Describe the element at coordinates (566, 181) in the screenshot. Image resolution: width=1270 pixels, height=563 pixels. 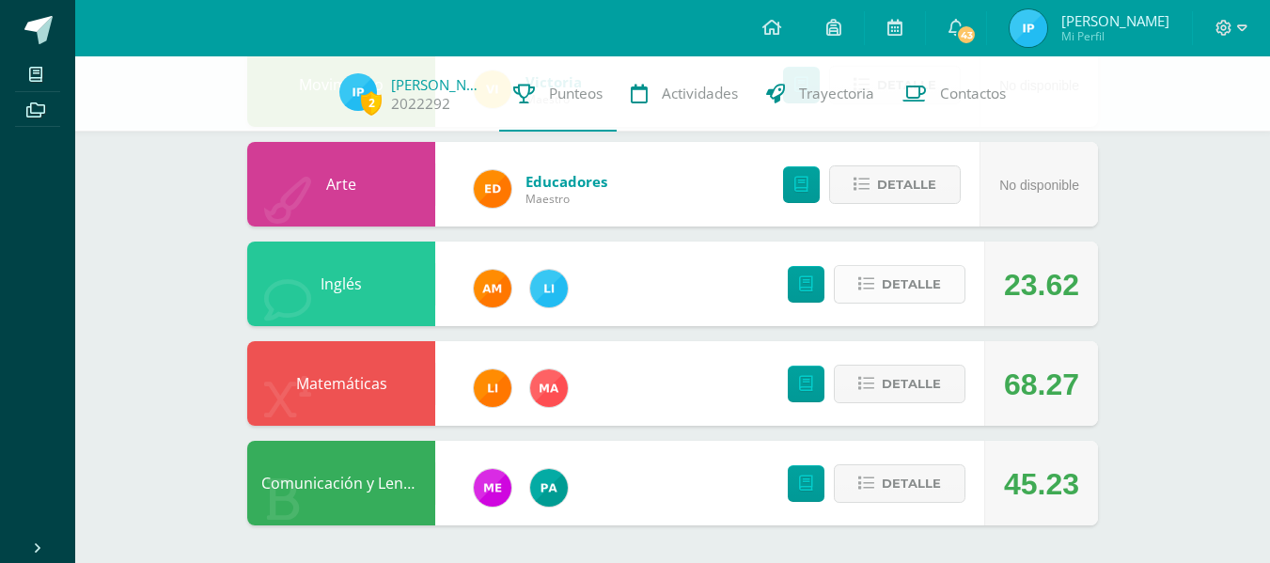
I see `a: Educadores` at that location.